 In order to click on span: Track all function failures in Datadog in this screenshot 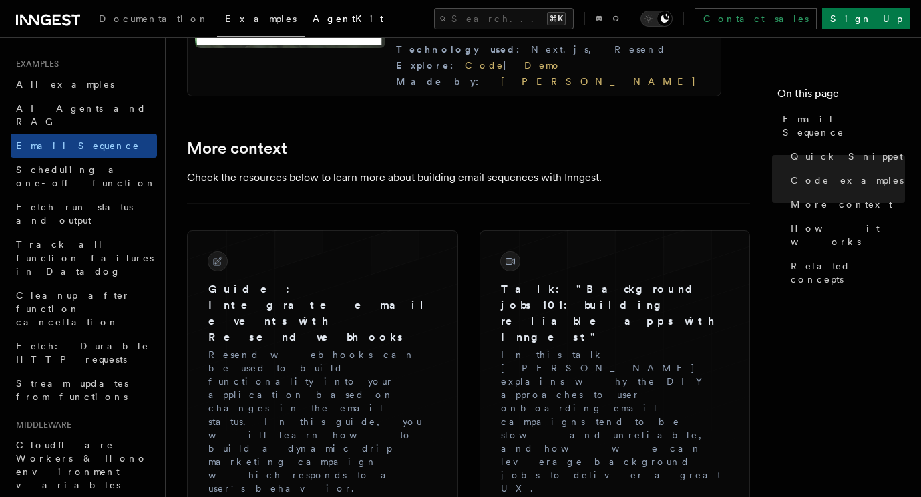, I will do `click(85, 258)`.